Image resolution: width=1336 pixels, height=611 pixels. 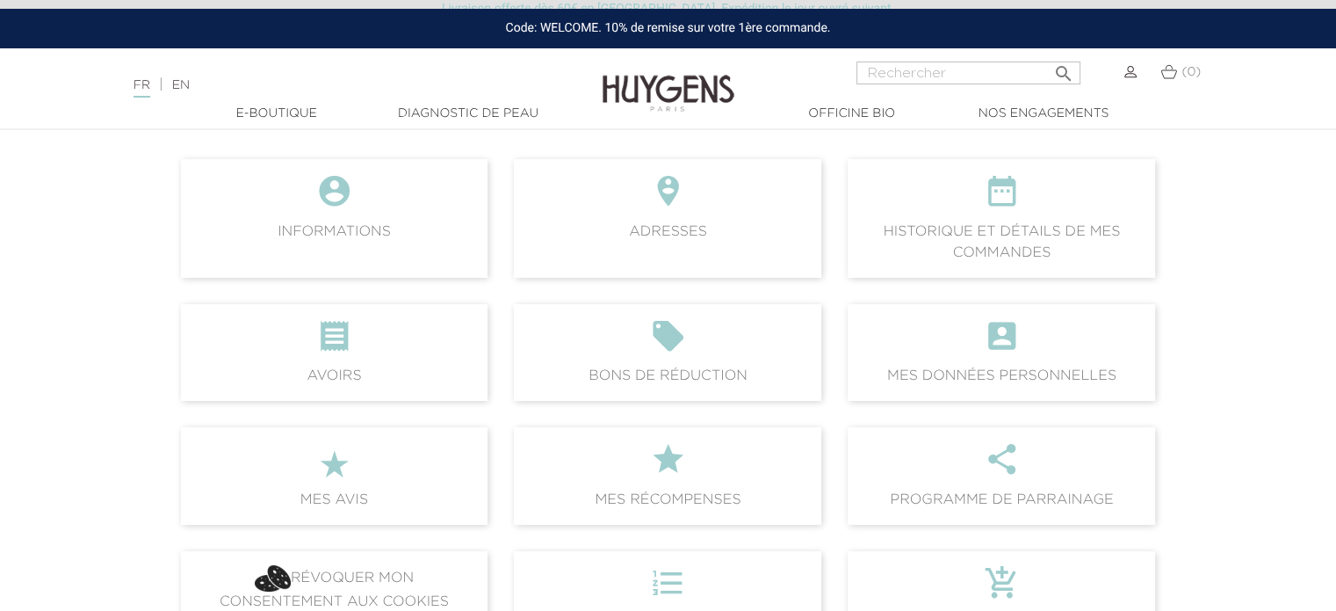 What do you see at coordinates (669, 80) in the screenshot?
I see `img: Huygens` at bounding box center [669, 80].